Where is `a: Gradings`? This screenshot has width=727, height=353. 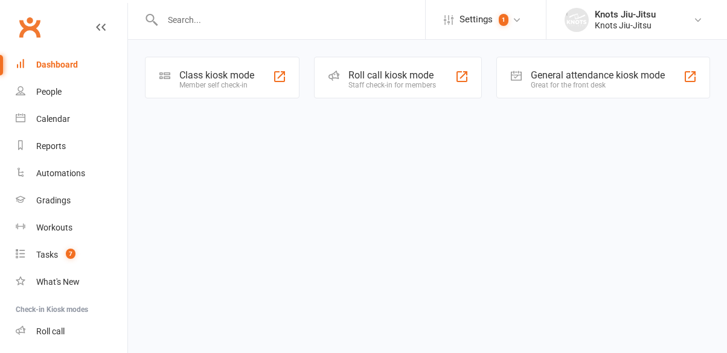 a: Gradings is located at coordinates (71, 200).